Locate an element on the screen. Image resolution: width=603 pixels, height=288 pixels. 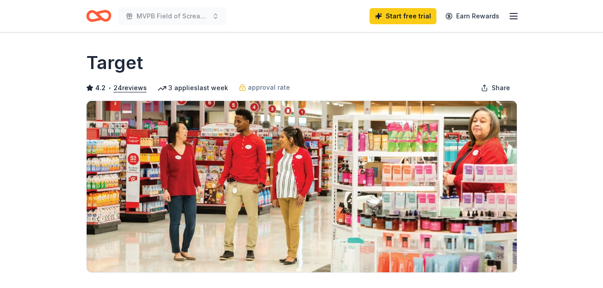
h1: Target is located at coordinates (114, 63).